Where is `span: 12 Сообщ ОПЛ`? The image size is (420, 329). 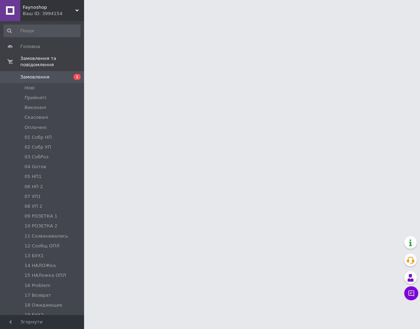
span: 12 Сообщ ОПЛ is located at coordinates (42, 246).